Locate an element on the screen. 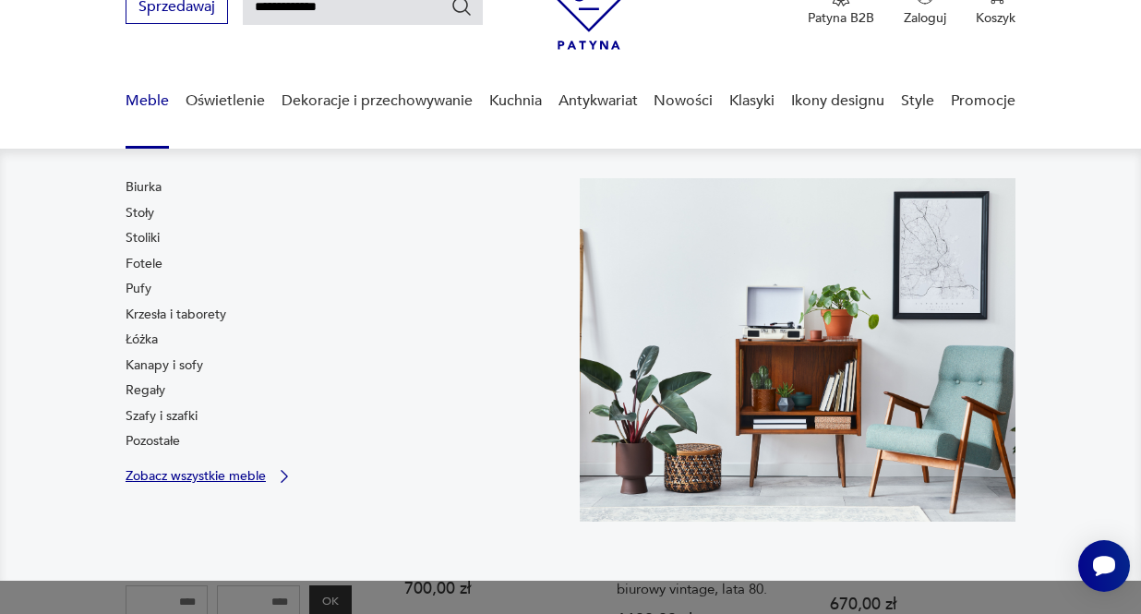 The height and width of the screenshot is (614, 1141). a: Stoły is located at coordinates (139, 213).